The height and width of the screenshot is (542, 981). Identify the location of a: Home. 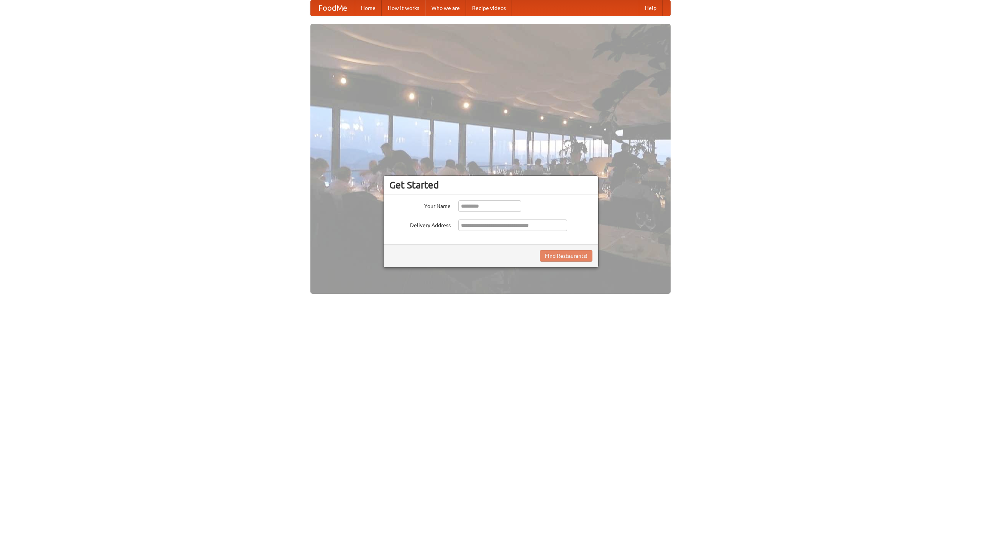
(368, 8).